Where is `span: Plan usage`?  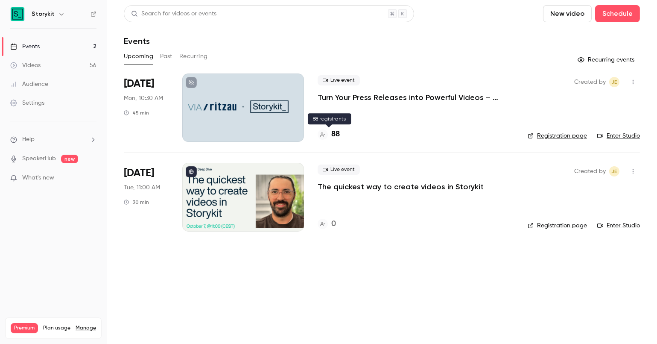
span: Plan usage is located at coordinates (57, 328).